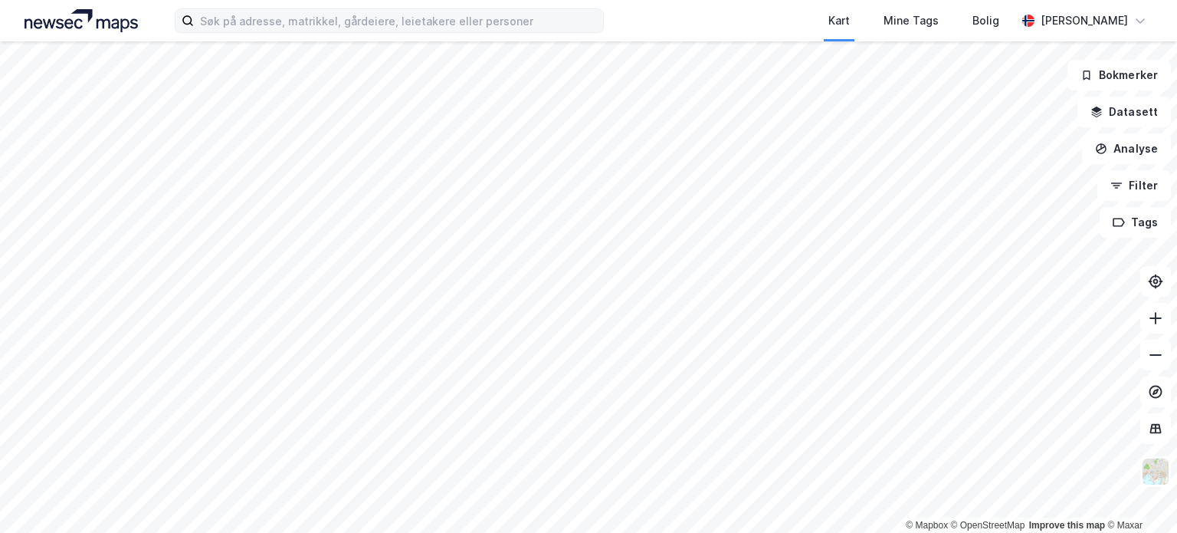 The image size is (1177, 533). I want to click on div: Kart, so click(839, 21).